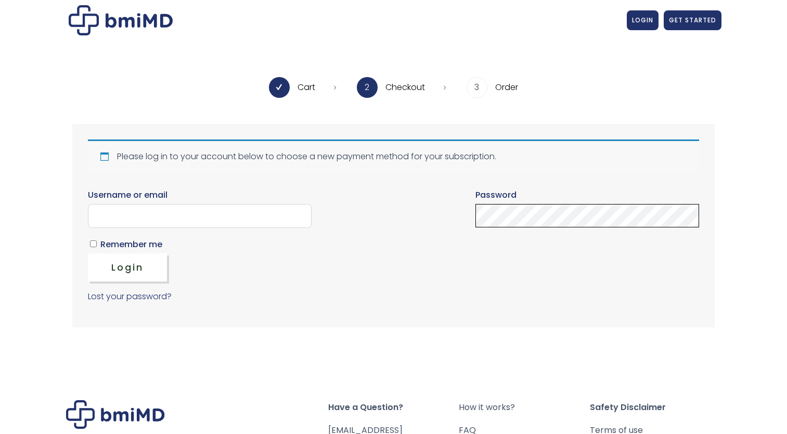  What do you see at coordinates (692, 20) in the screenshot?
I see `span: GET STARTED` at bounding box center [692, 20].